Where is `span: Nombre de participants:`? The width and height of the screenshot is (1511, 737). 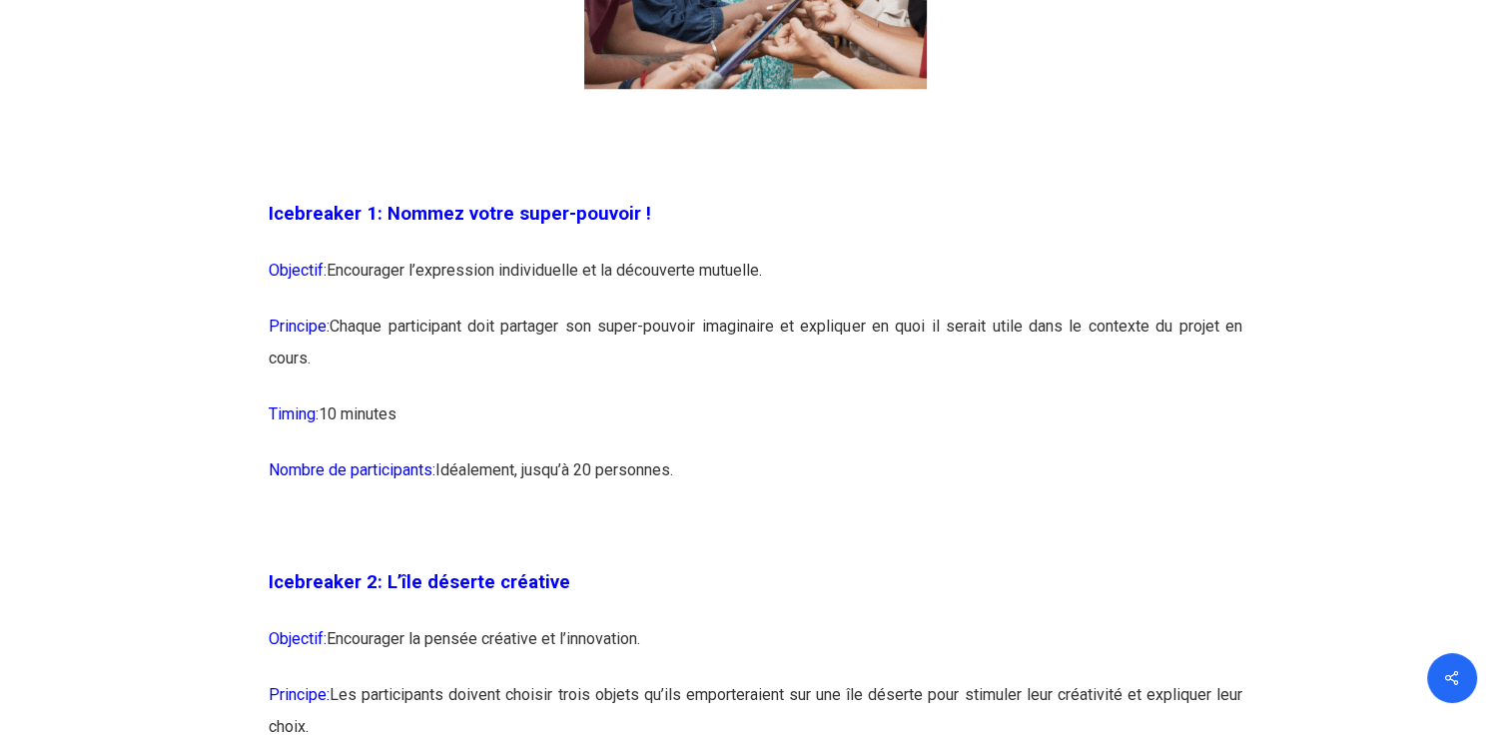
span: Nombre de participants: is located at coordinates (352, 469).